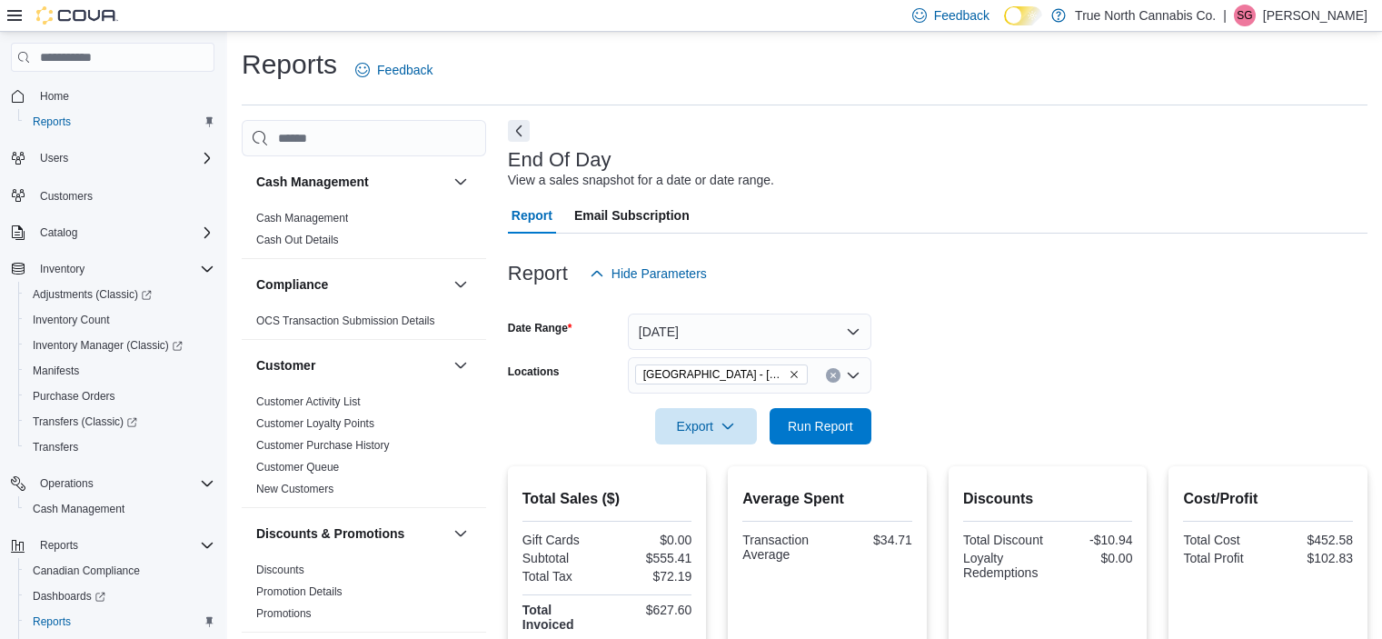 The image size is (1382, 639). Describe the element at coordinates (651, 610) in the screenshot. I see `div: $627.60` at that location.